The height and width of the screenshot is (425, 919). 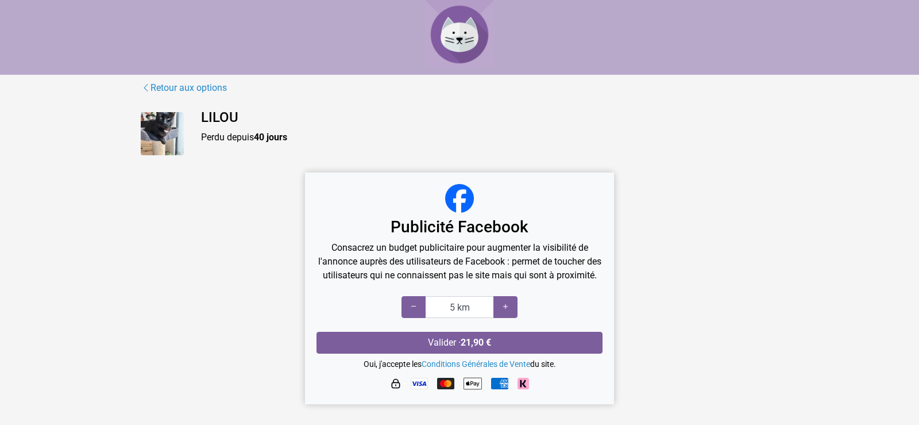 What do you see at coordinates (523, 383) in the screenshot?
I see `img: Klarna` at bounding box center [523, 383].